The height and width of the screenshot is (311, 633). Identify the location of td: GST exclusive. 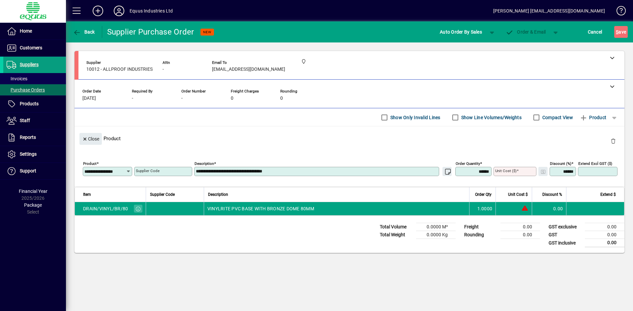
(565, 227).